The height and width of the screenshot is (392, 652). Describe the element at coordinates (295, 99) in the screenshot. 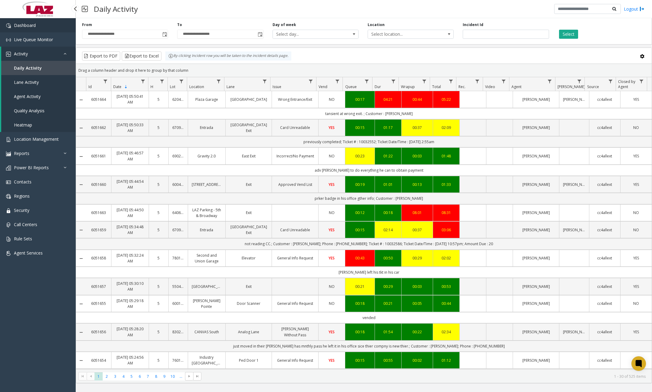

I see `a: Wrong Entrance/Exit` at that location.